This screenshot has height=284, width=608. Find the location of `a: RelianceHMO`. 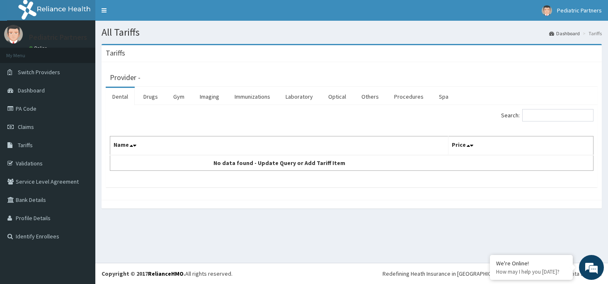

a: RelianceHMO is located at coordinates (166, 273).